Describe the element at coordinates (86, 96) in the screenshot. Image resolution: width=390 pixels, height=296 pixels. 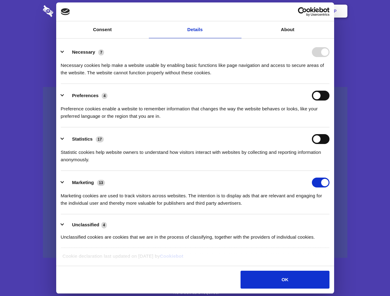
I see `button: Preferences (4)` at that location.